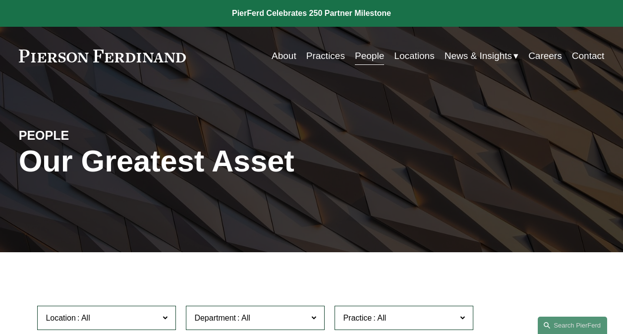 This screenshot has width=623, height=334. Describe the element at coordinates (588, 56) in the screenshot. I see `a: Contact` at that location.